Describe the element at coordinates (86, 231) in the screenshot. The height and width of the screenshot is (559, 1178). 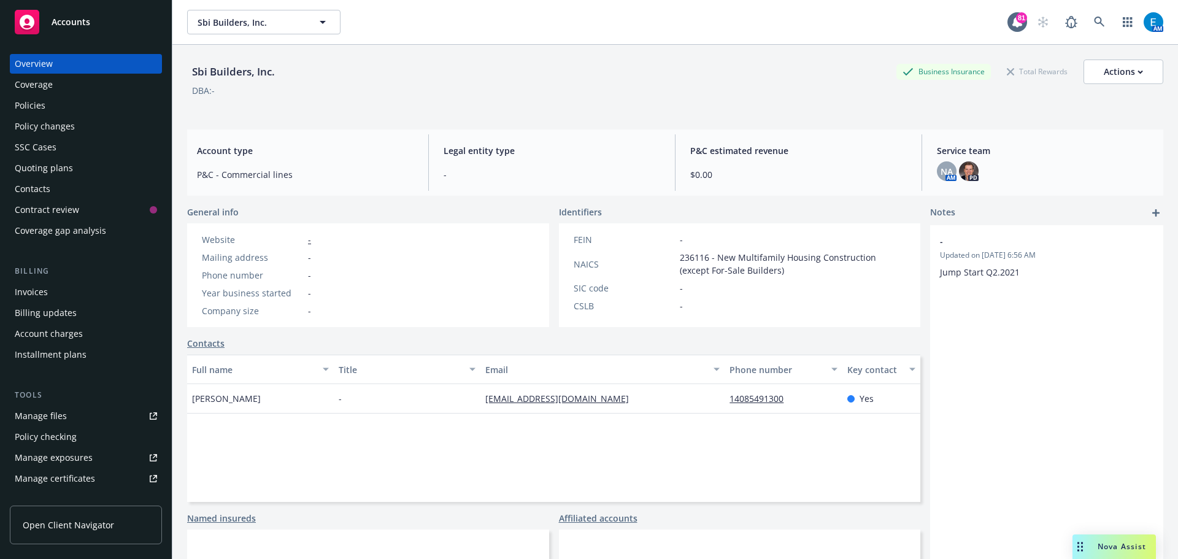
I see `a: Coverage gap analysis` at that location.